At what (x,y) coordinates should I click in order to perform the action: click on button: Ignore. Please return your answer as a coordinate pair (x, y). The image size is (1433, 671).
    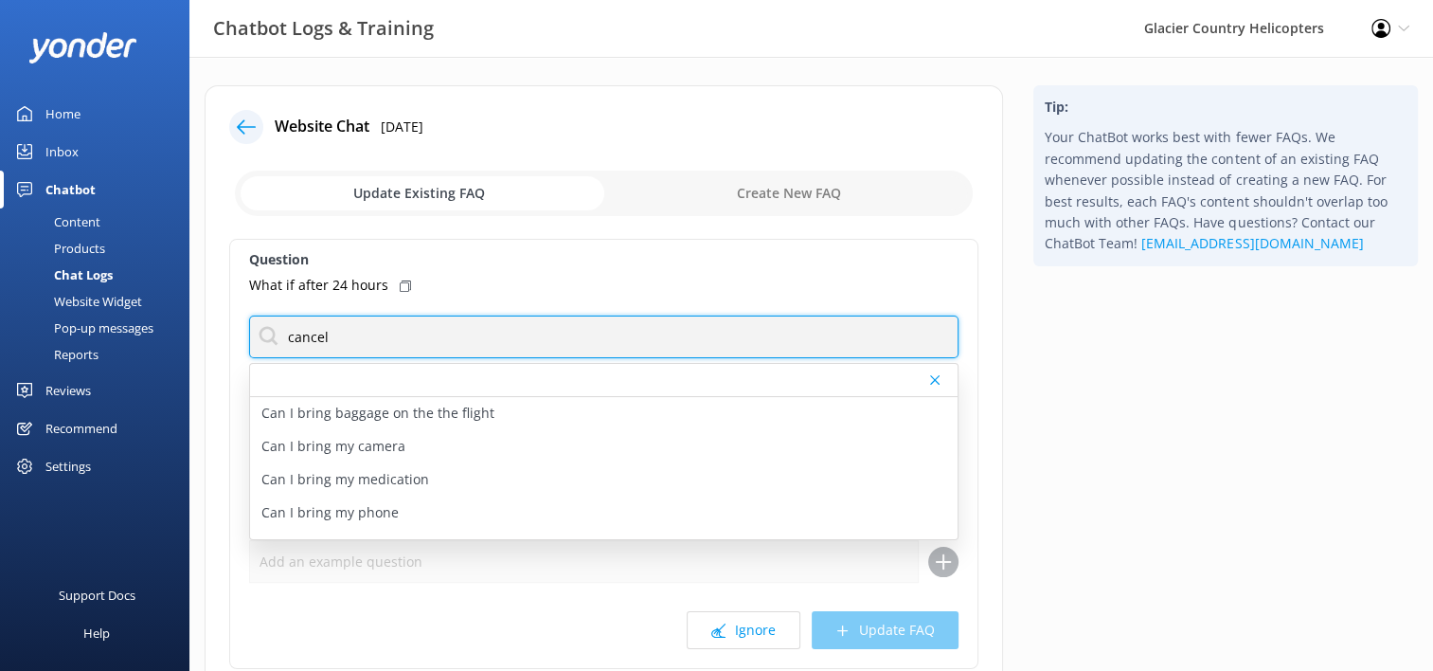
    Looking at the image, I should click on (744, 630).